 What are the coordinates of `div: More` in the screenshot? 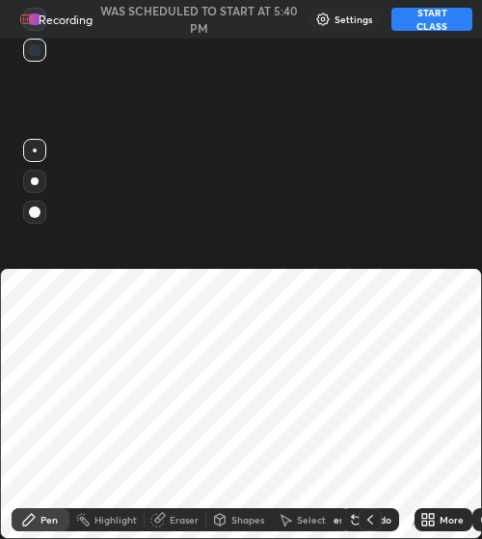 It's located at (452, 520).